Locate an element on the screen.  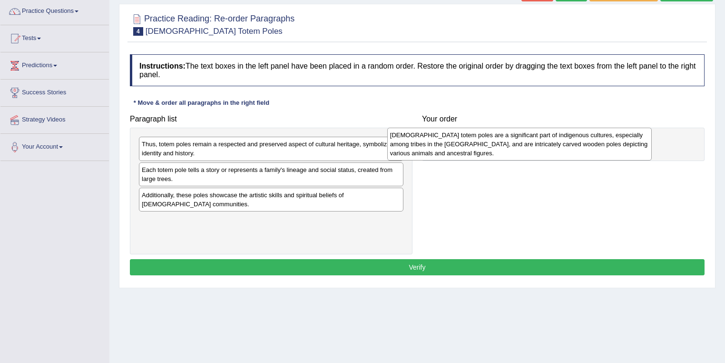
a: Your Account is located at coordinates (55, 146).